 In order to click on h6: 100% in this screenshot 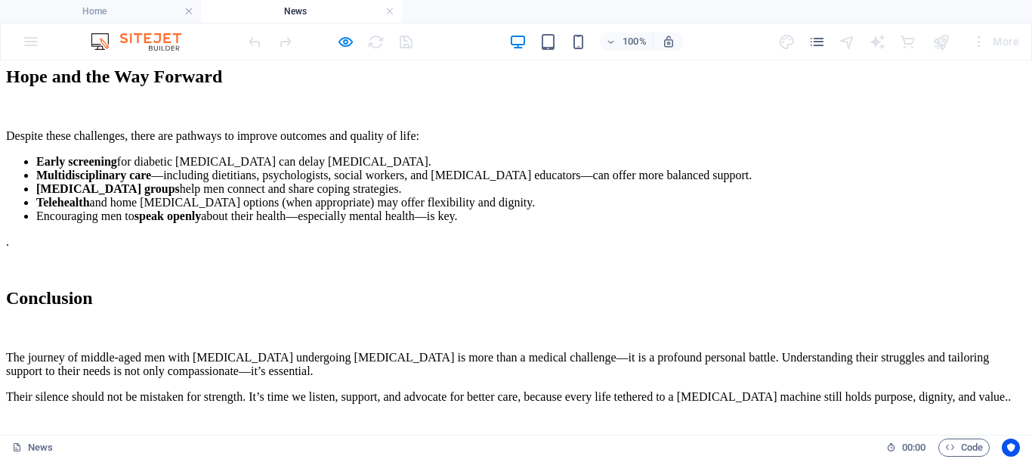, I will do `click(635, 42)`.